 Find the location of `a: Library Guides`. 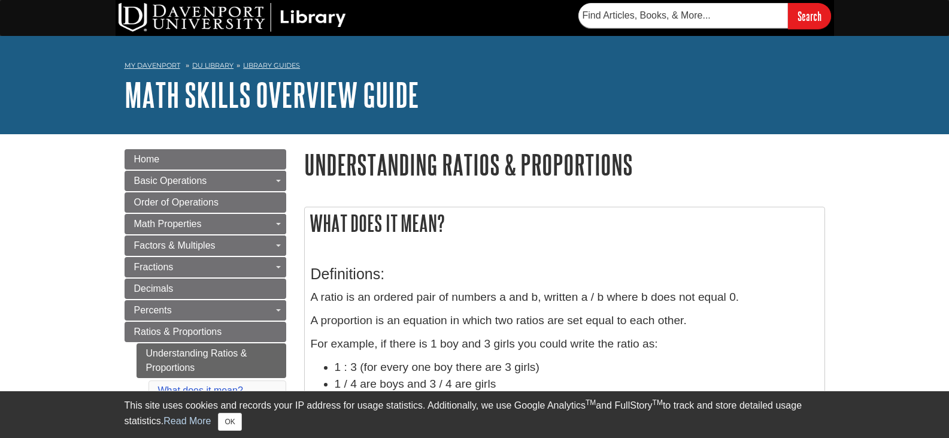

a: Library Guides is located at coordinates (271, 65).